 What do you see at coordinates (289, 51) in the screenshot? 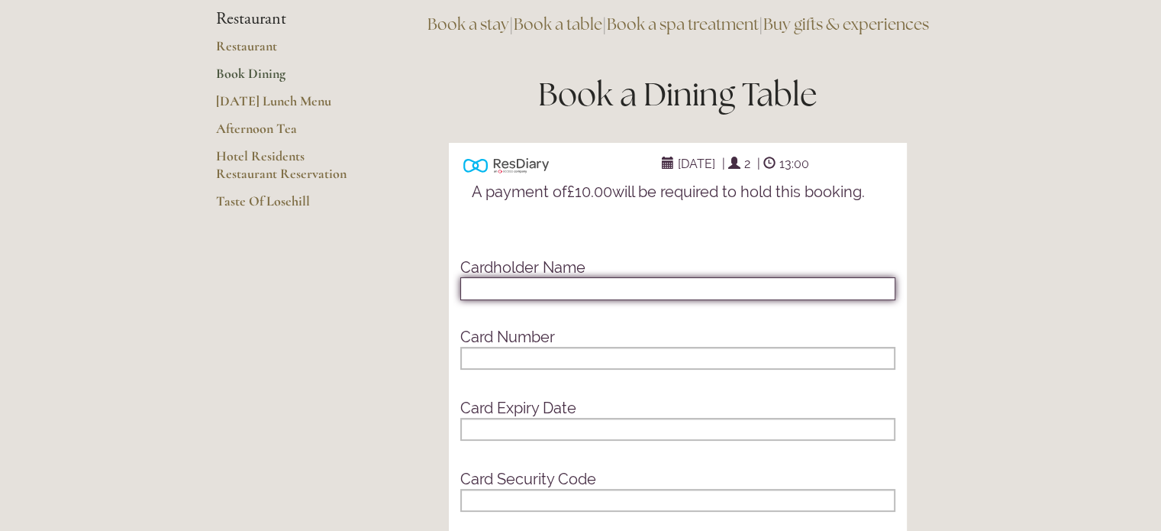
I see `a: Restaurant` at bounding box center [289, 51].